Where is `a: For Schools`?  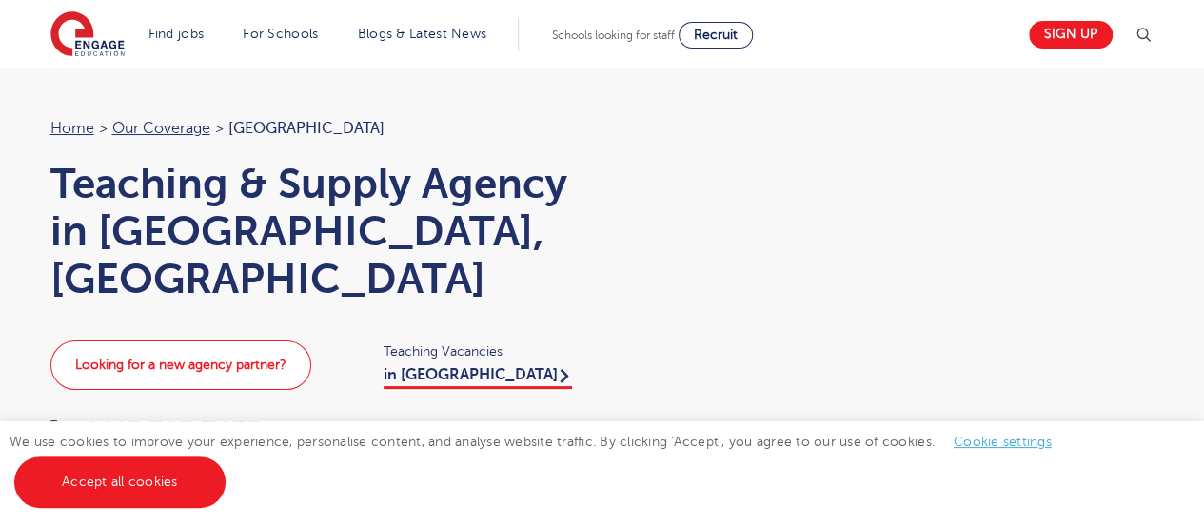
a: For Schools is located at coordinates (280, 33).